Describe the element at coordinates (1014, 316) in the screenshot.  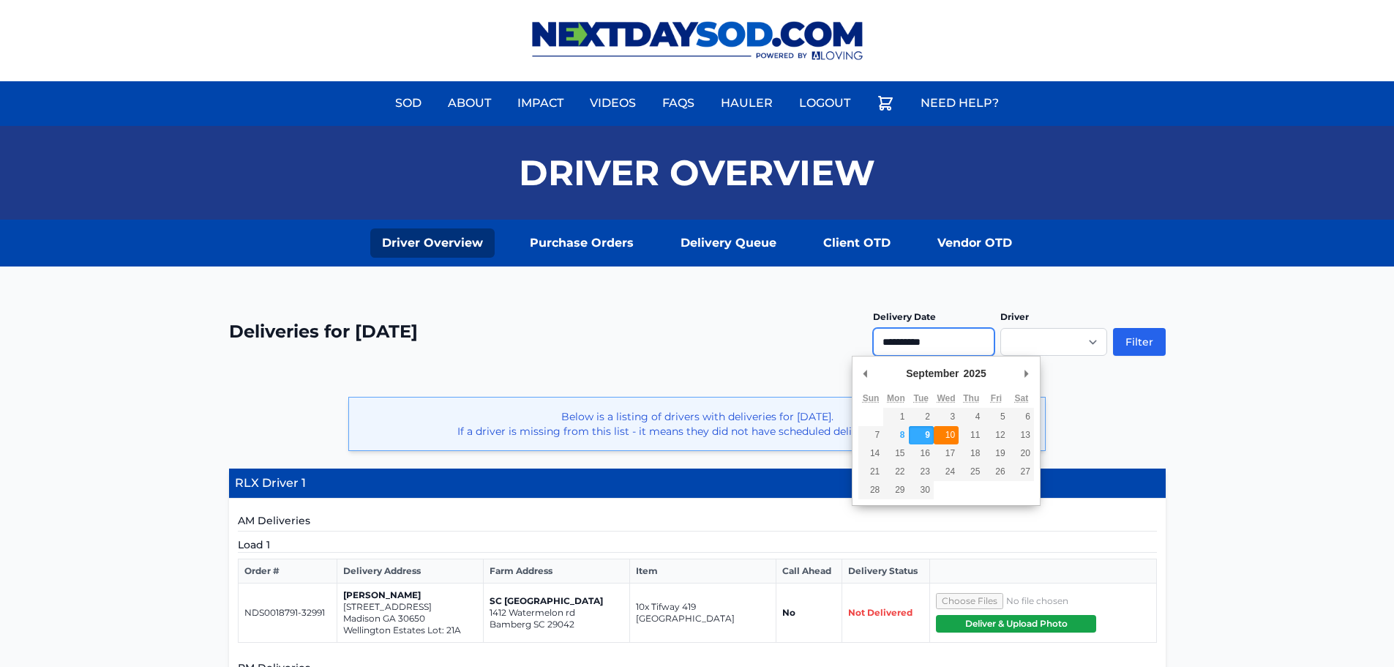
I see `label: Driver` at that location.